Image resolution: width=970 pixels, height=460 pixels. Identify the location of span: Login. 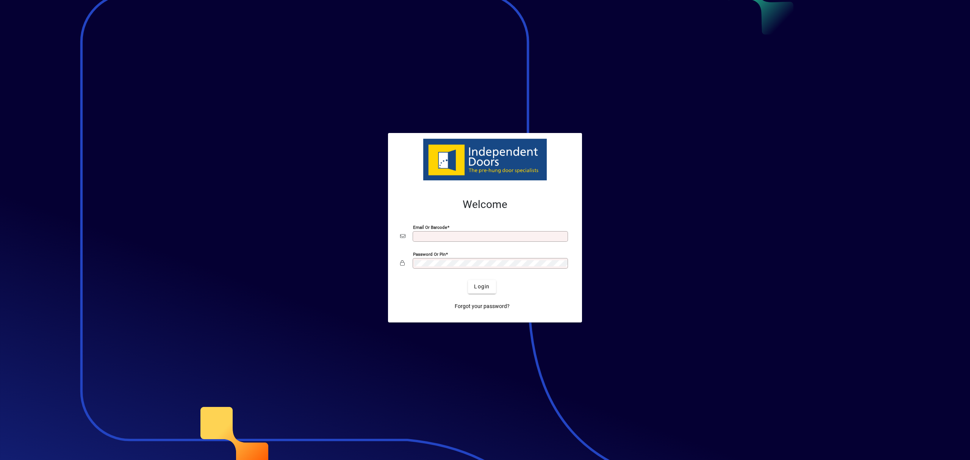
(482, 287).